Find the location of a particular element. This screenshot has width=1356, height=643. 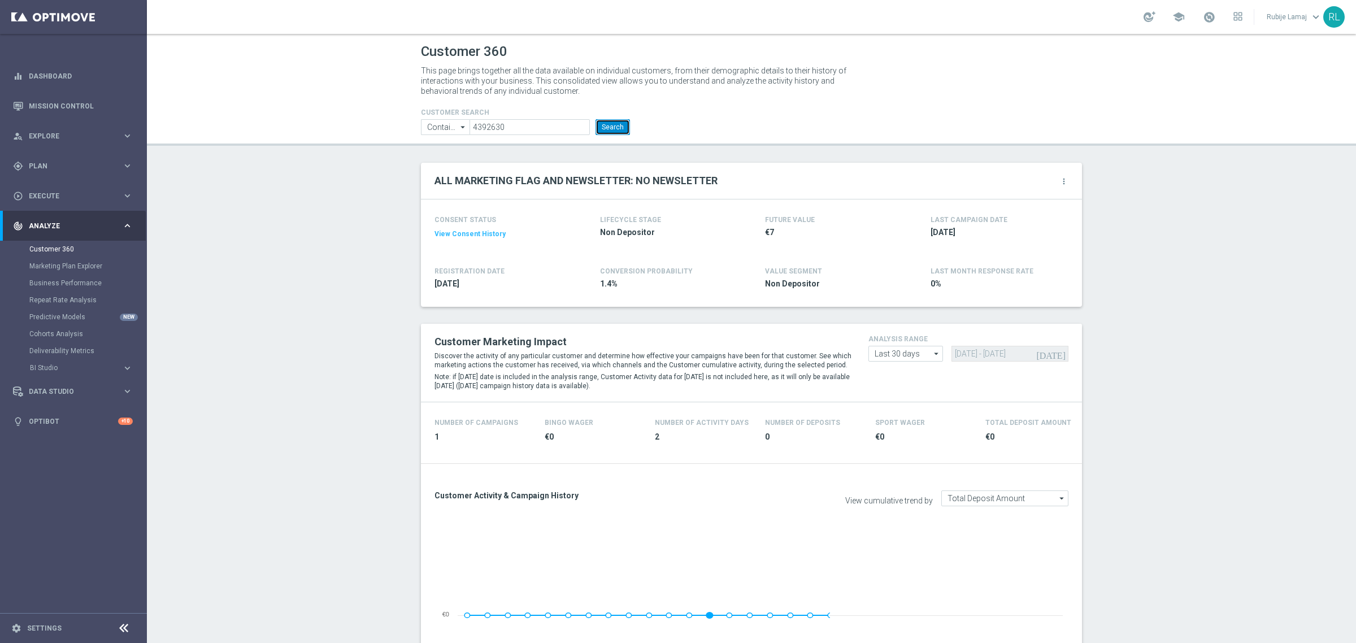

span: 0 is located at coordinates (813, 437).